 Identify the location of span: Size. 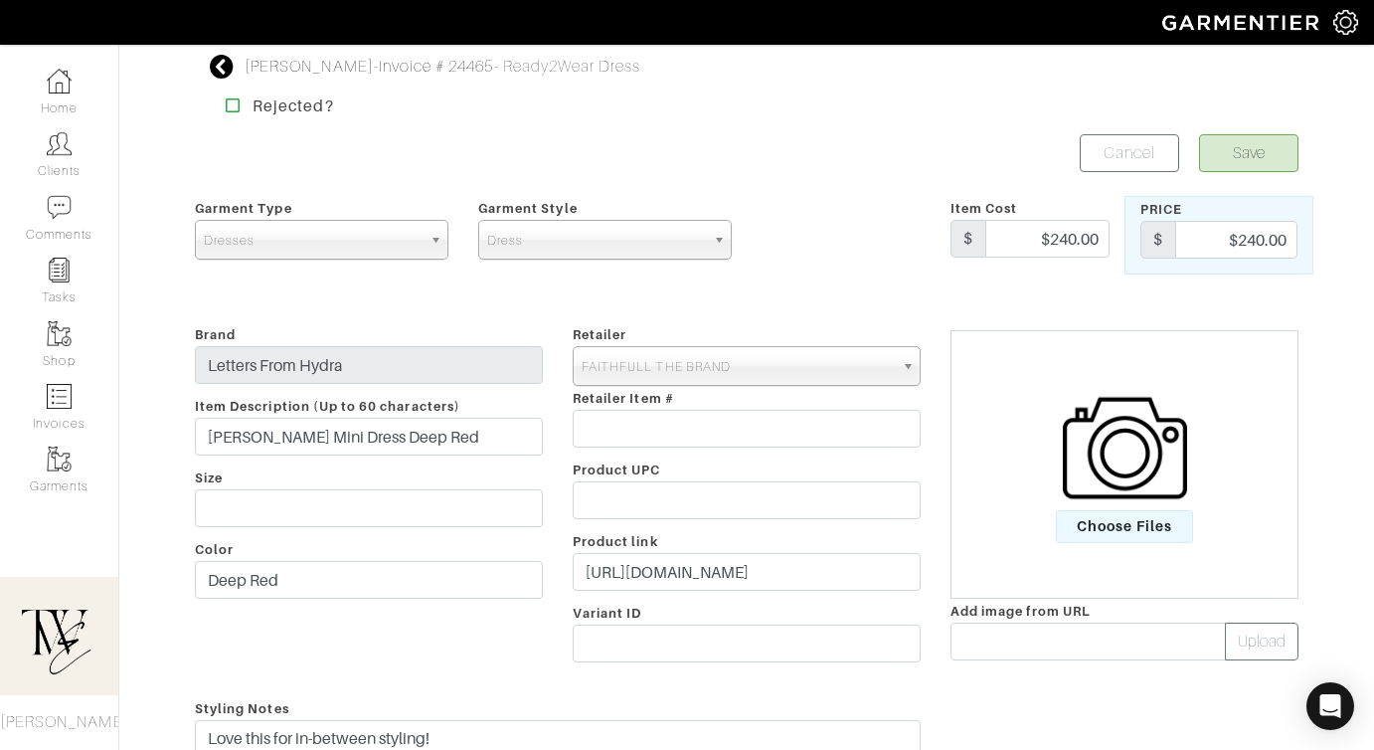
(209, 477).